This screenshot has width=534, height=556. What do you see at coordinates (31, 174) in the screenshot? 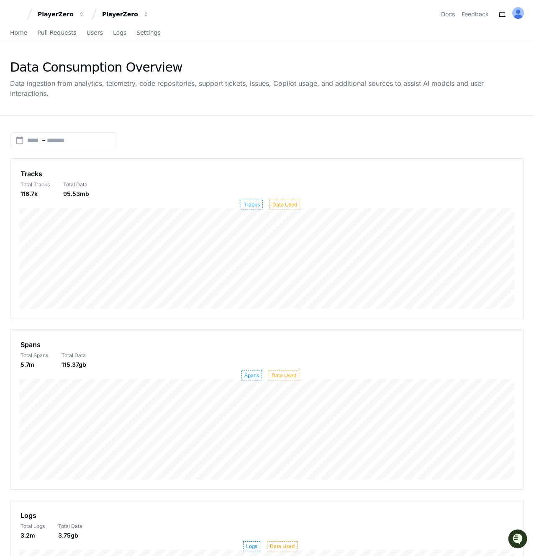
I see `h1: Tracks` at bounding box center [31, 174].